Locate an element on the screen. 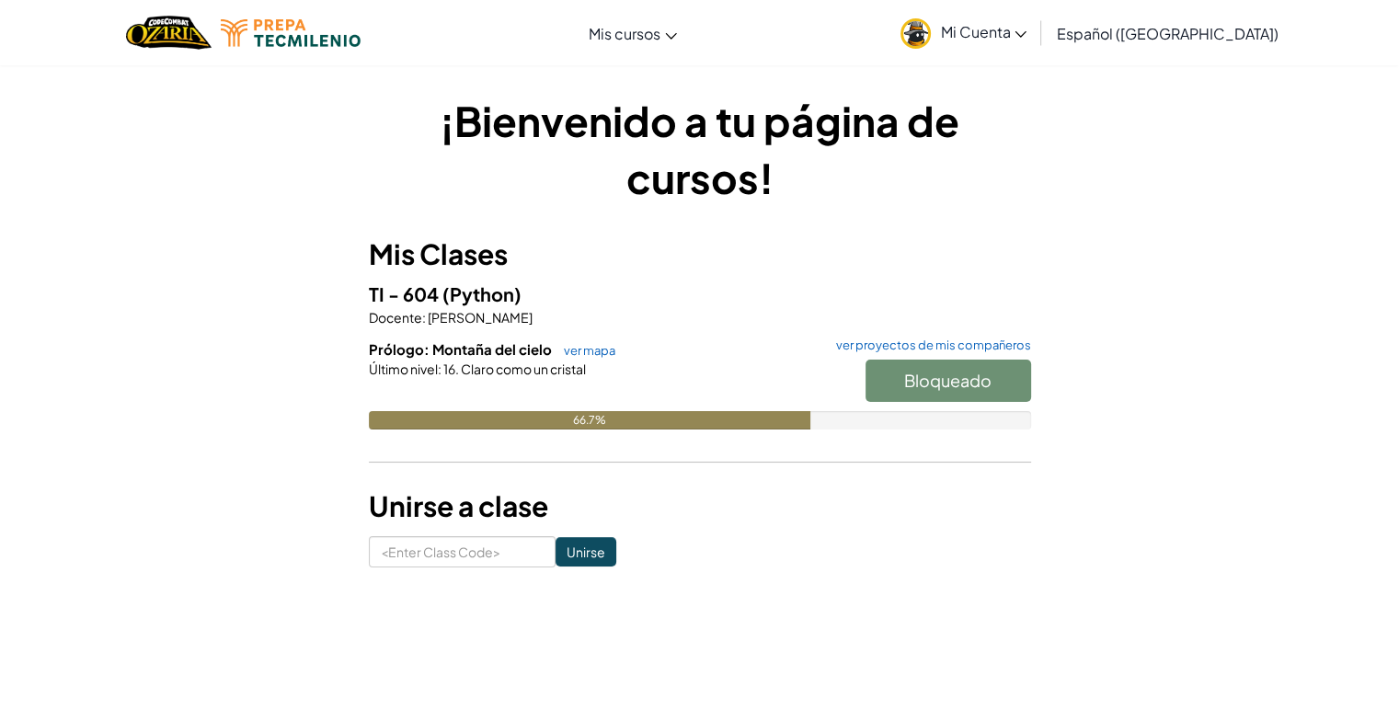 Image resolution: width=1399 pixels, height=721 pixels. span: Último nivel is located at coordinates (403, 369).